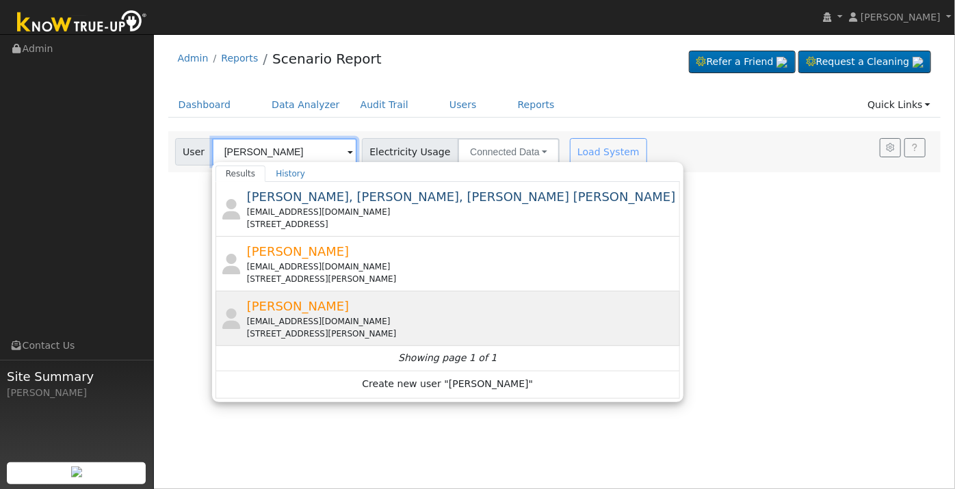 Image resolution: width=955 pixels, height=489 pixels. What do you see at coordinates (82, 23) in the screenshot?
I see `img: Know True-Up` at bounding box center [82, 23].